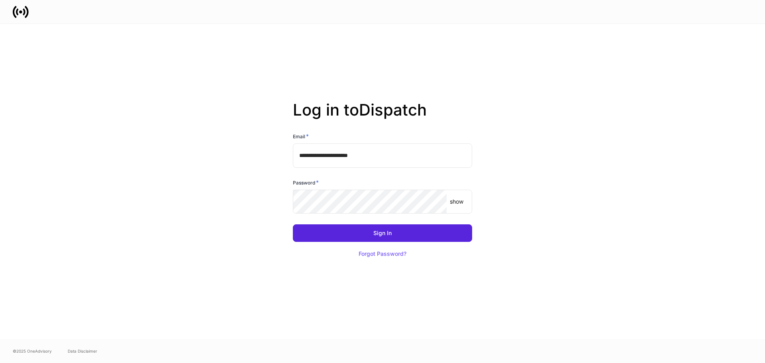 Image resolution: width=765 pixels, height=363 pixels. What do you see at coordinates (383, 116) in the screenshot?
I see `h2: Log in to Dispatch` at bounding box center [383, 116].